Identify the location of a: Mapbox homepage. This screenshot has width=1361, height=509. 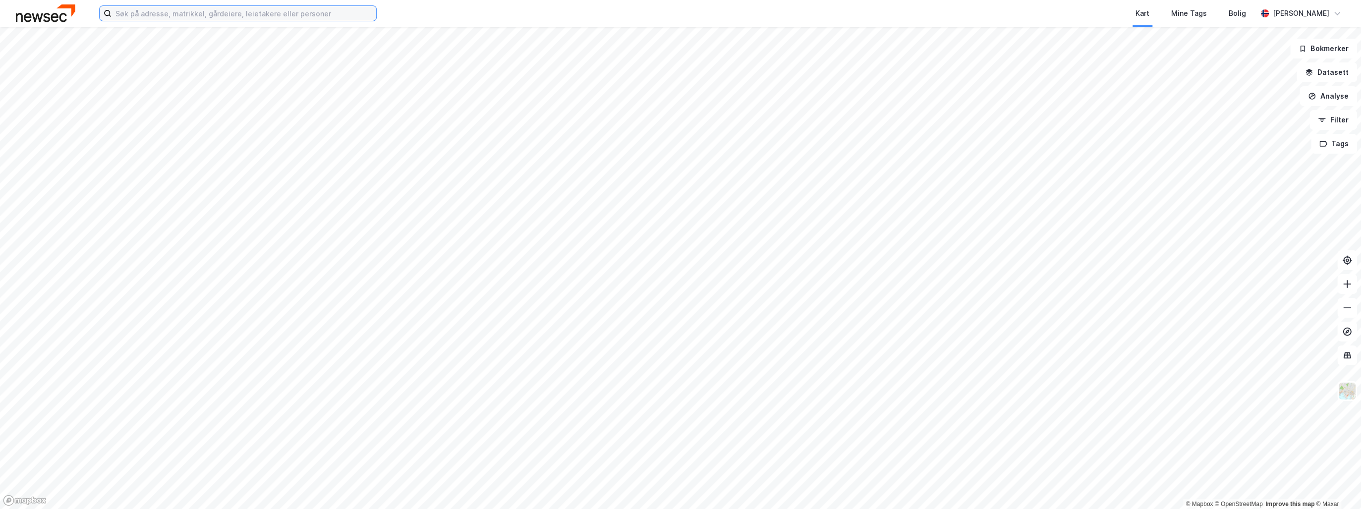
(25, 500).